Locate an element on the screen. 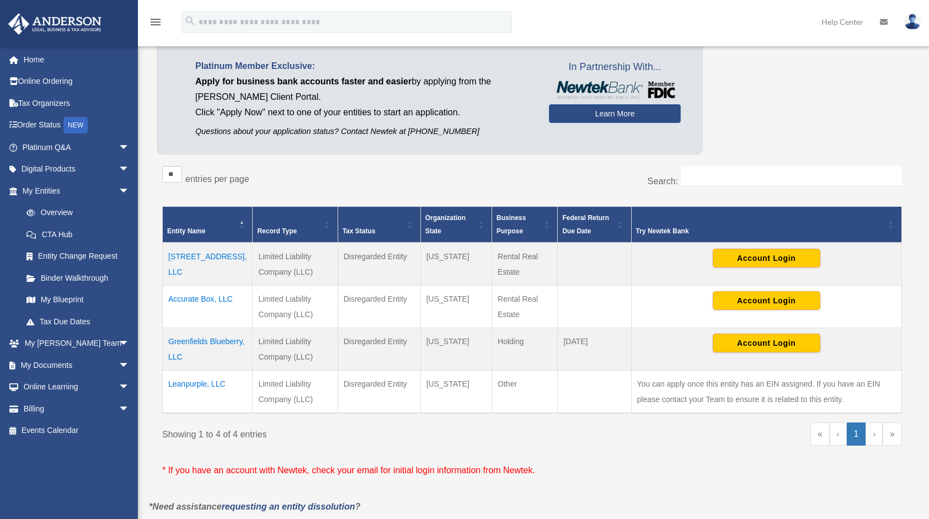 Image resolution: width=929 pixels, height=519 pixels. a: requesting an entity dissolution is located at coordinates (289, 506).